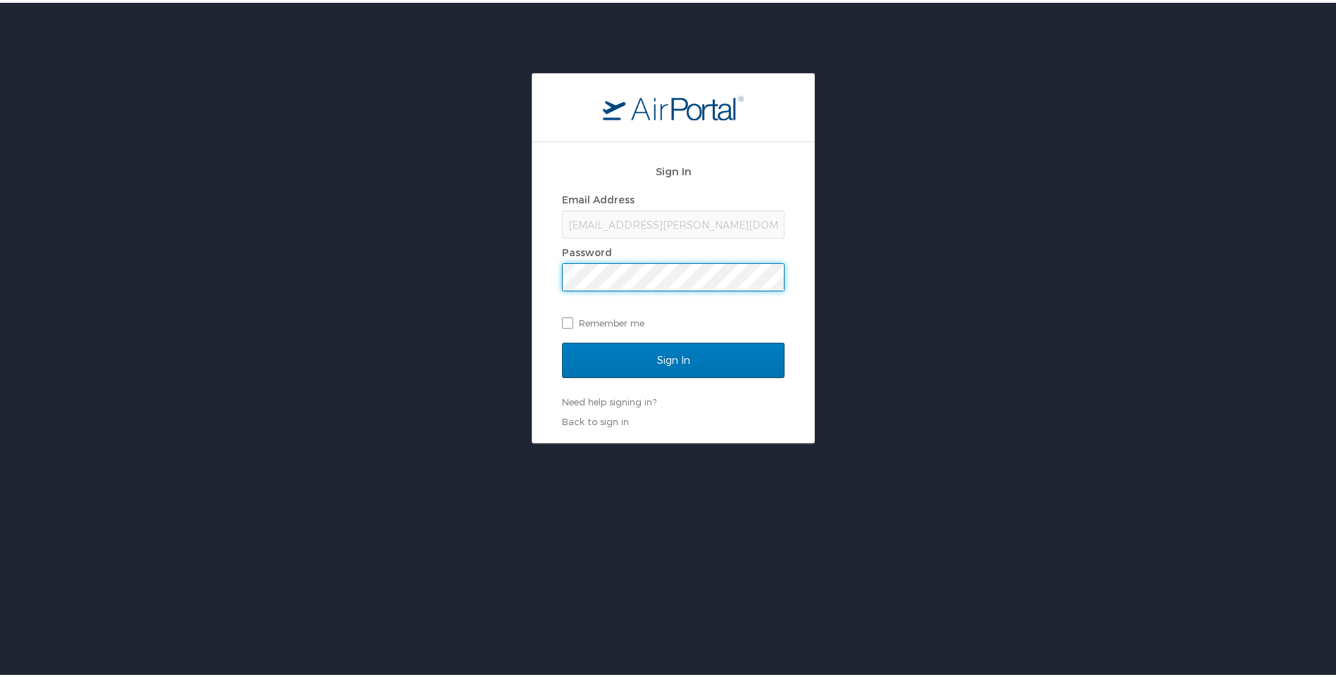  What do you see at coordinates (587, 249) in the screenshot?
I see `label: Password` at bounding box center [587, 249].